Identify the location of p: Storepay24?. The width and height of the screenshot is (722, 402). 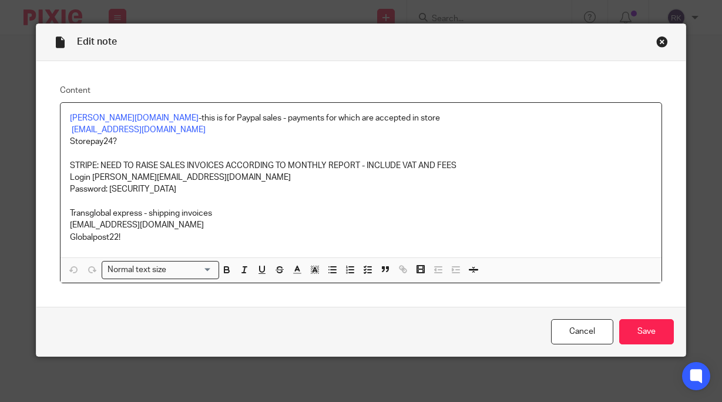
(361, 142).